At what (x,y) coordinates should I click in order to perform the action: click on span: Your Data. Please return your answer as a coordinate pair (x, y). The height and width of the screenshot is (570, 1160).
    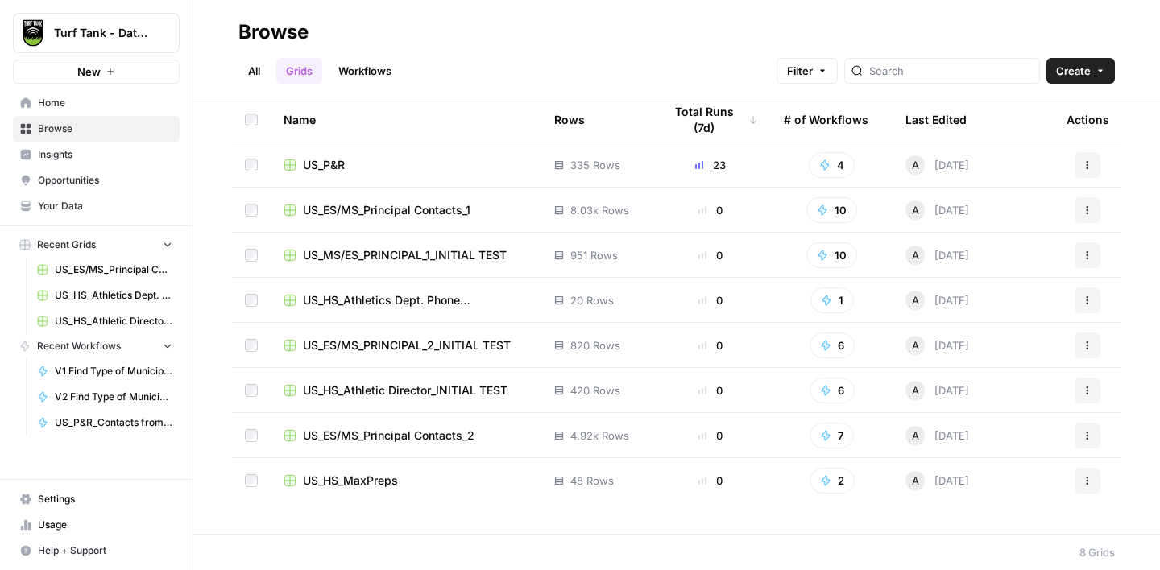
    Looking at the image, I should click on (105, 206).